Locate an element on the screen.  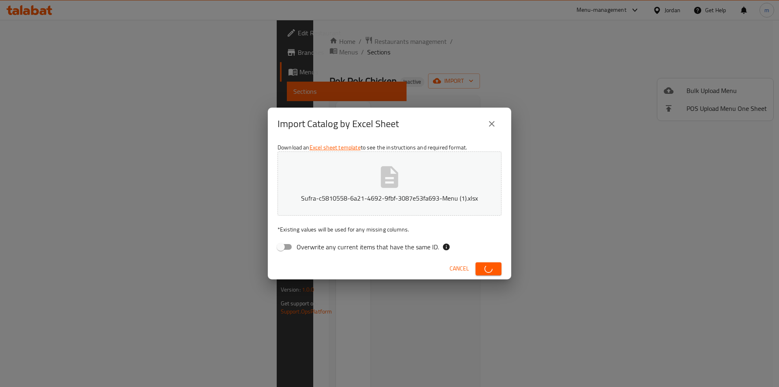
div: Download an to see the instructions and required format. is located at coordinates (390, 199).